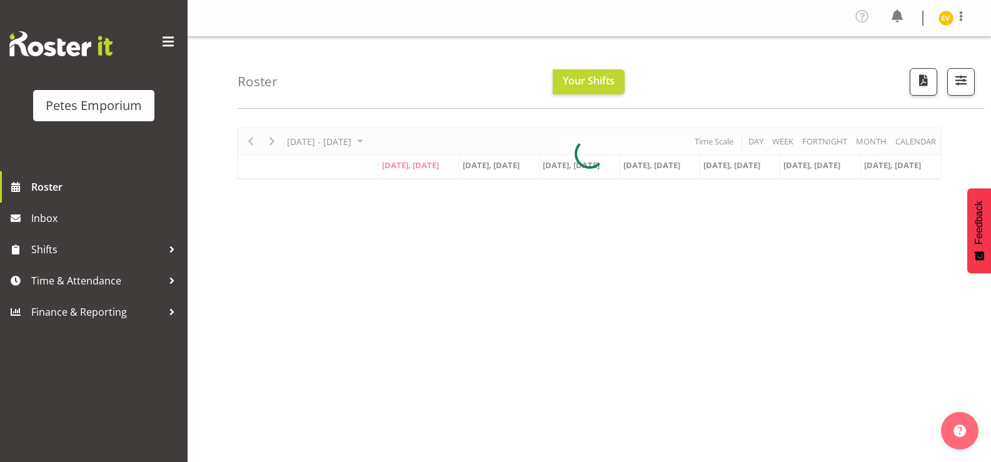 The image size is (991, 462). What do you see at coordinates (97, 281) in the screenshot?
I see `span: Time & Attendance` at bounding box center [97, 281].